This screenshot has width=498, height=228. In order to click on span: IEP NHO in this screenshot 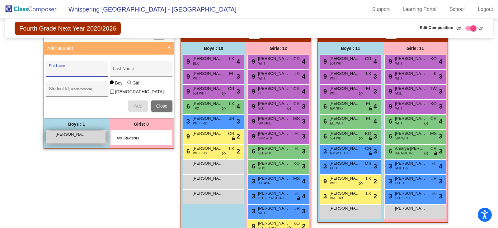, I will do `click(336, 108)`.